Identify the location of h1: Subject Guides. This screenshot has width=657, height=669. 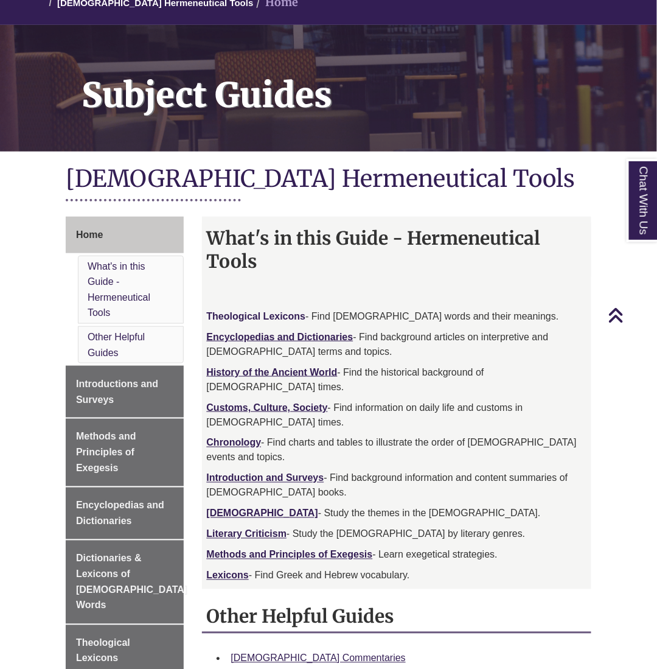
(363, 80).